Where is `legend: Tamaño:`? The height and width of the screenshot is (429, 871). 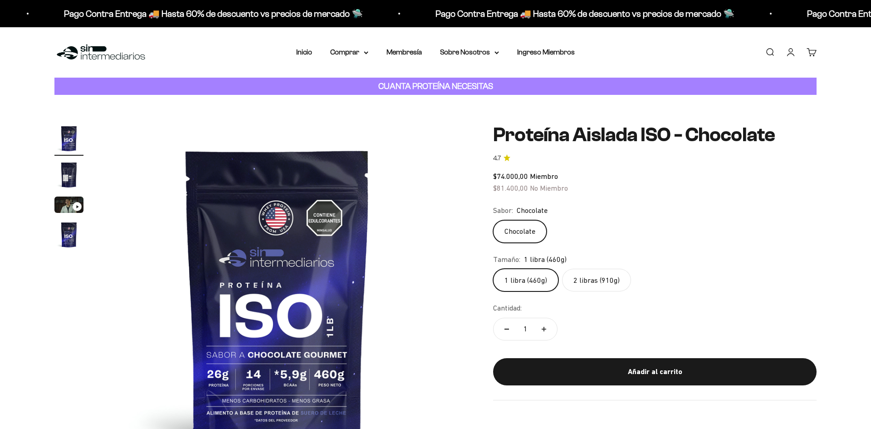 legend: Tamaño: is located at coordinates (507, 259).